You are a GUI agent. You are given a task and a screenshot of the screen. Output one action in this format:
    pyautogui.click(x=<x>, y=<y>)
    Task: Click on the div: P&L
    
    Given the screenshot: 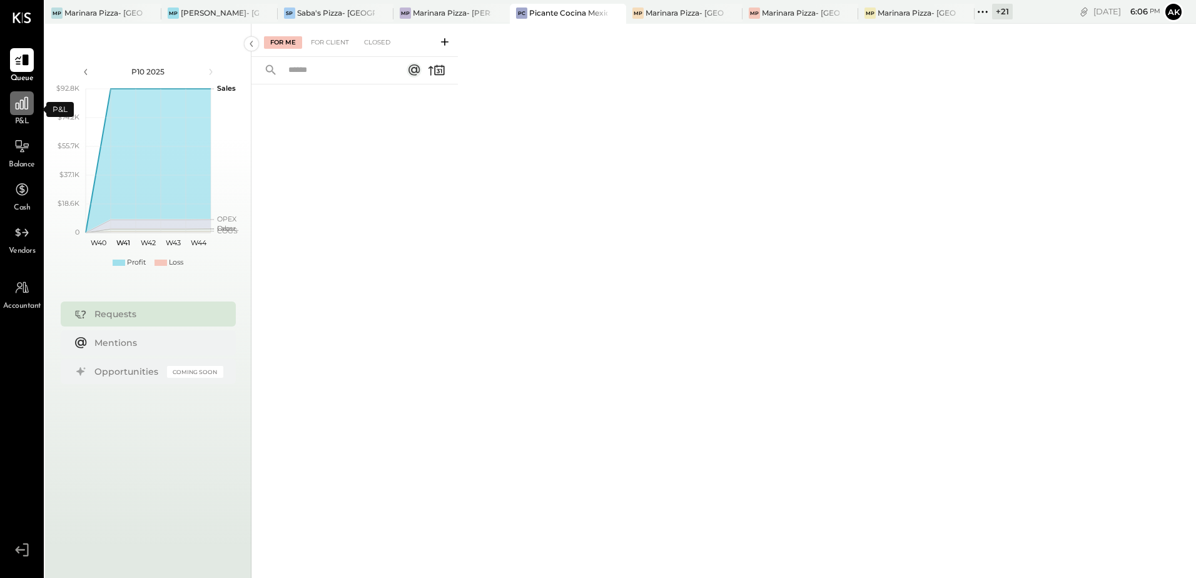 What is the action you would take?
    pyautogui.click(x=60, y=109)
    